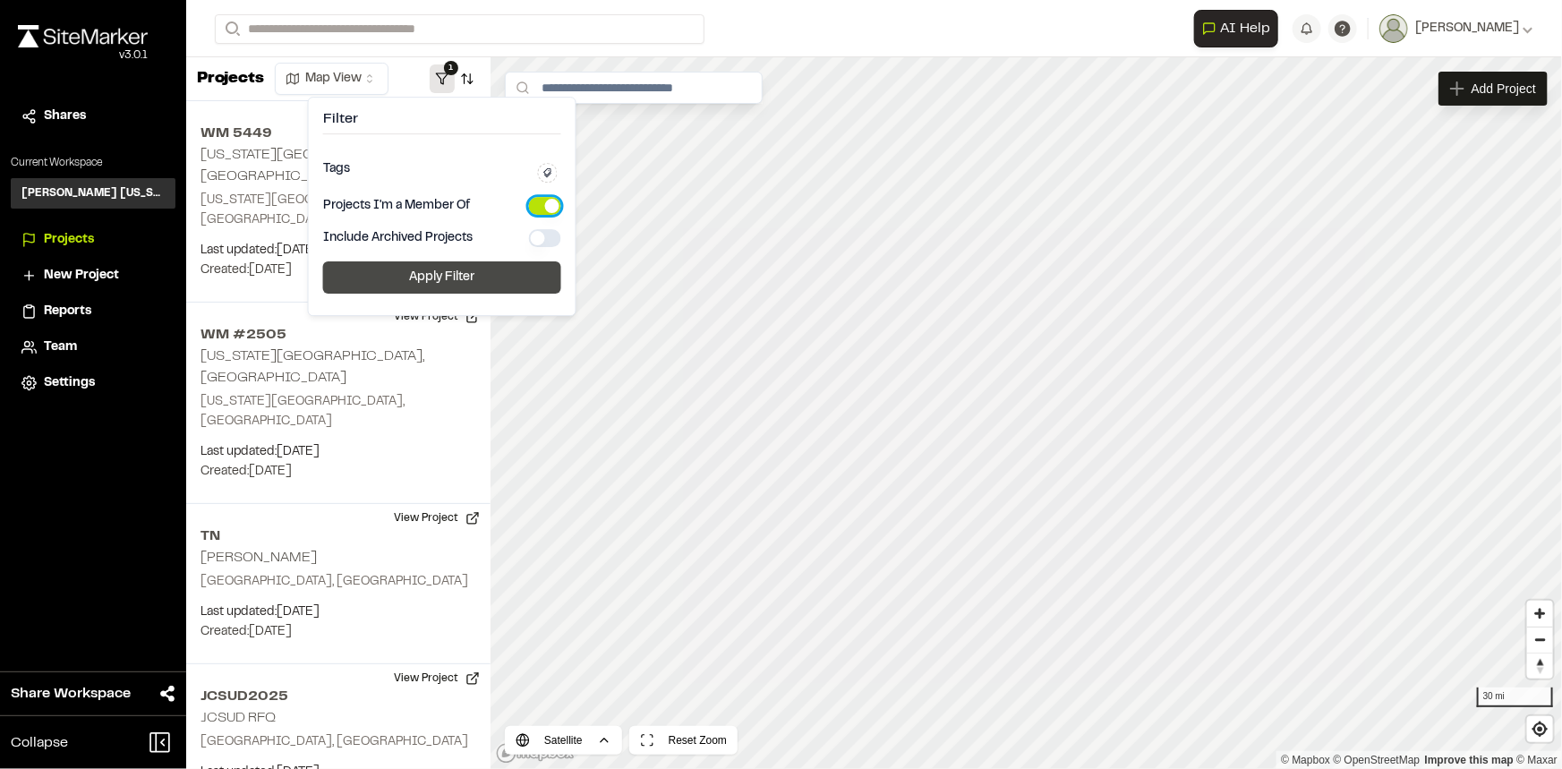 The image size is (1562, 769). Describe the element at coordinates (1540, 729) in the screenshot. I see `span: Find my location` at that location.